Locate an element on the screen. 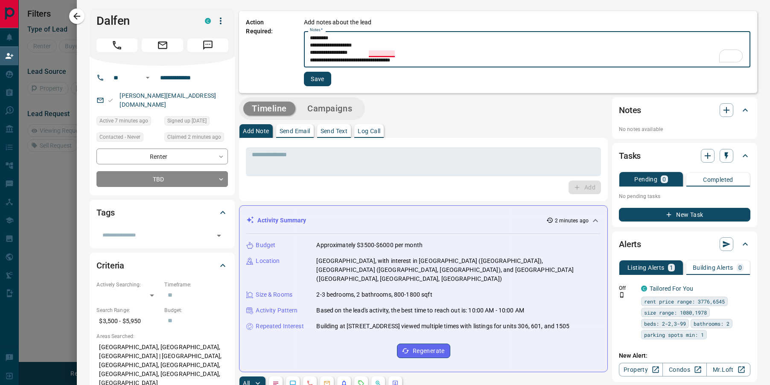 This screenshot has height=385, width=770. p: Send Text is located at coordinates (334, 131).